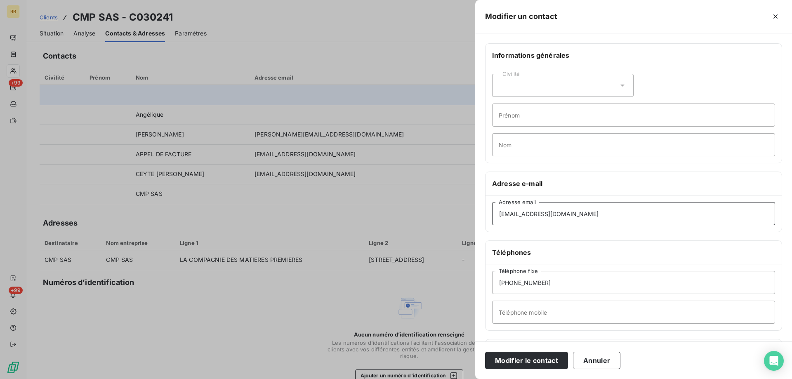 This screenshot has width=792, height=379. What do you see at coordinates (521, 17) in the screenshot?
I see `h5: Modifier un contact` at bounding box center [521, 17].